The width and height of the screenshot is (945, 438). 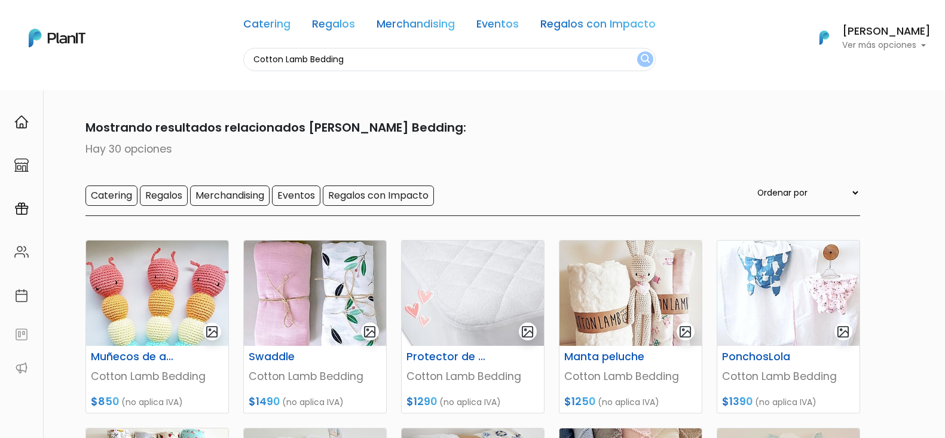 What do you see at coordinates (264, 401) in the screenshot?
I see `span: $1490` at bounding box center [264, 401].